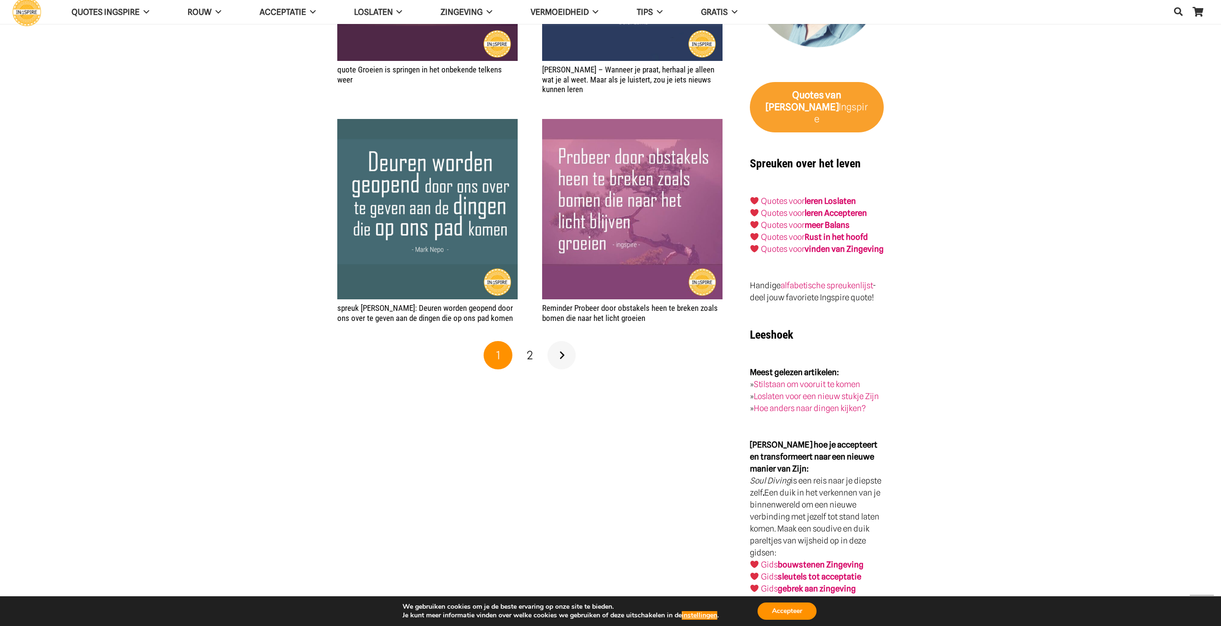 This screenshot has width=1221, height=626. I want to click on a: alfabetische spreukenlijst, so click(827, 285).